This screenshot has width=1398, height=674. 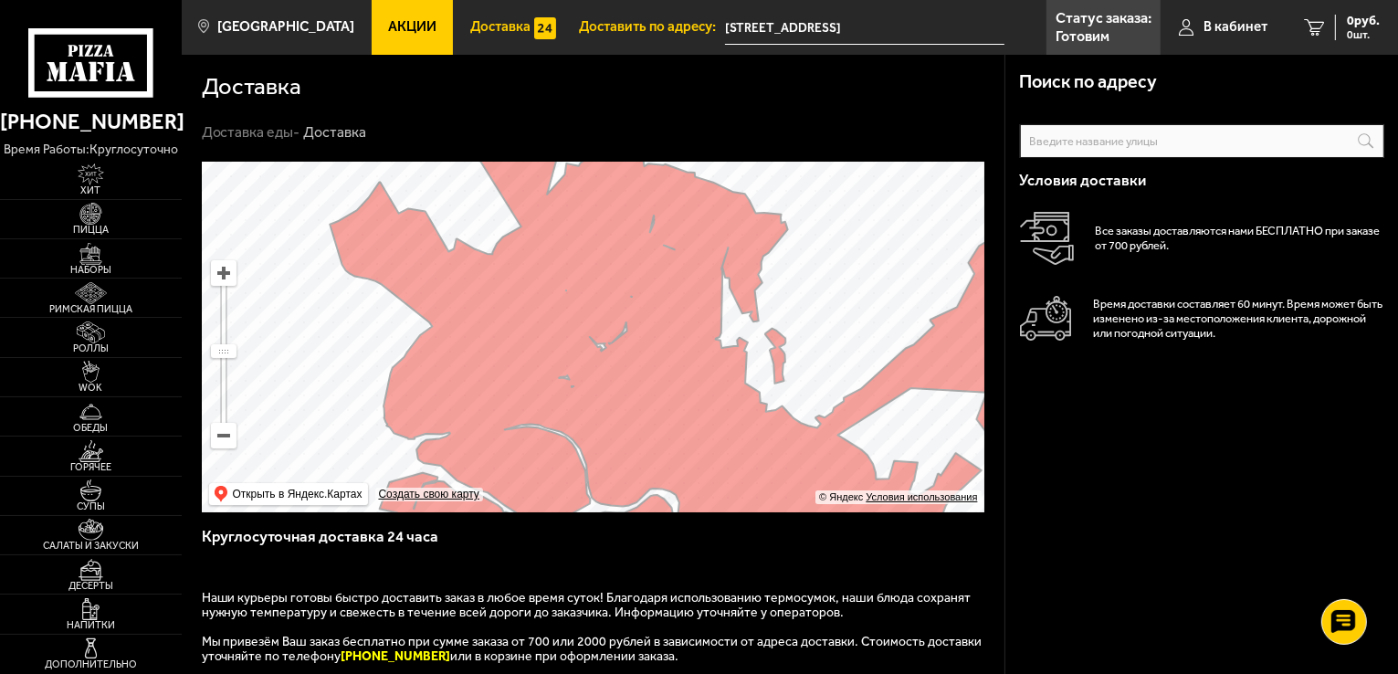 What do you see at coordinates (1202, 141) in the screenshot?
I see `input: Введите название улицы` at bounding box center [1202, 141].